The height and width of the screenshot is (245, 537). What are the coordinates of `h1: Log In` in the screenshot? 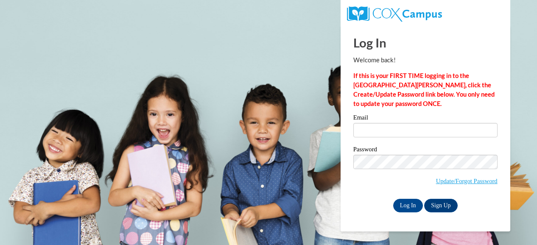 It's located at (426, 42).